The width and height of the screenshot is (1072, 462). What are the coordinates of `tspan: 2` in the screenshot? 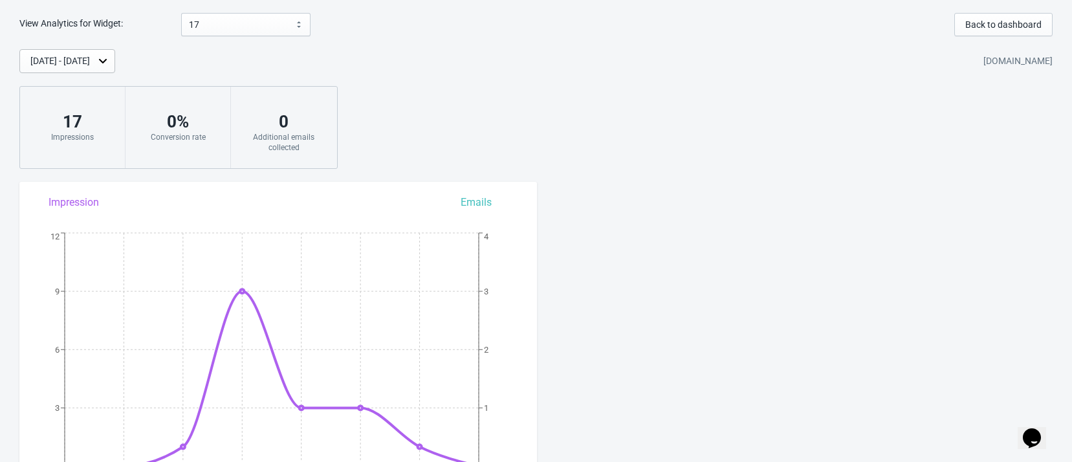 It's located at (486, 349).